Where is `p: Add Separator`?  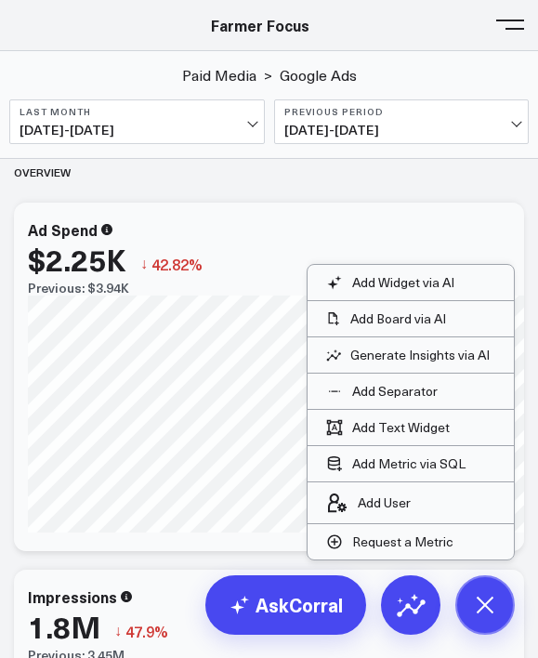
p: Add Separator is located at coordinates (395, 391).